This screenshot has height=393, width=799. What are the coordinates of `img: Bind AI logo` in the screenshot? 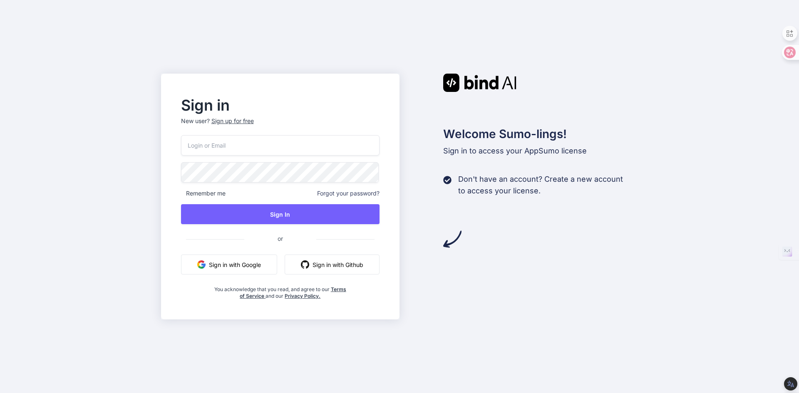 It's located at (480, 83).